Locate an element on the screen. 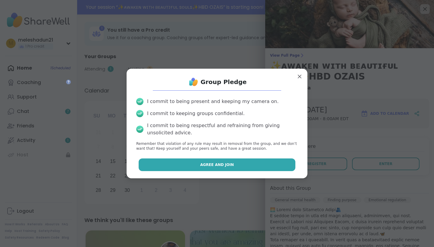 Image resolution: width=434 pixels, height=247 pixels. span: Agree and Join is located at coordinates (217, 165).